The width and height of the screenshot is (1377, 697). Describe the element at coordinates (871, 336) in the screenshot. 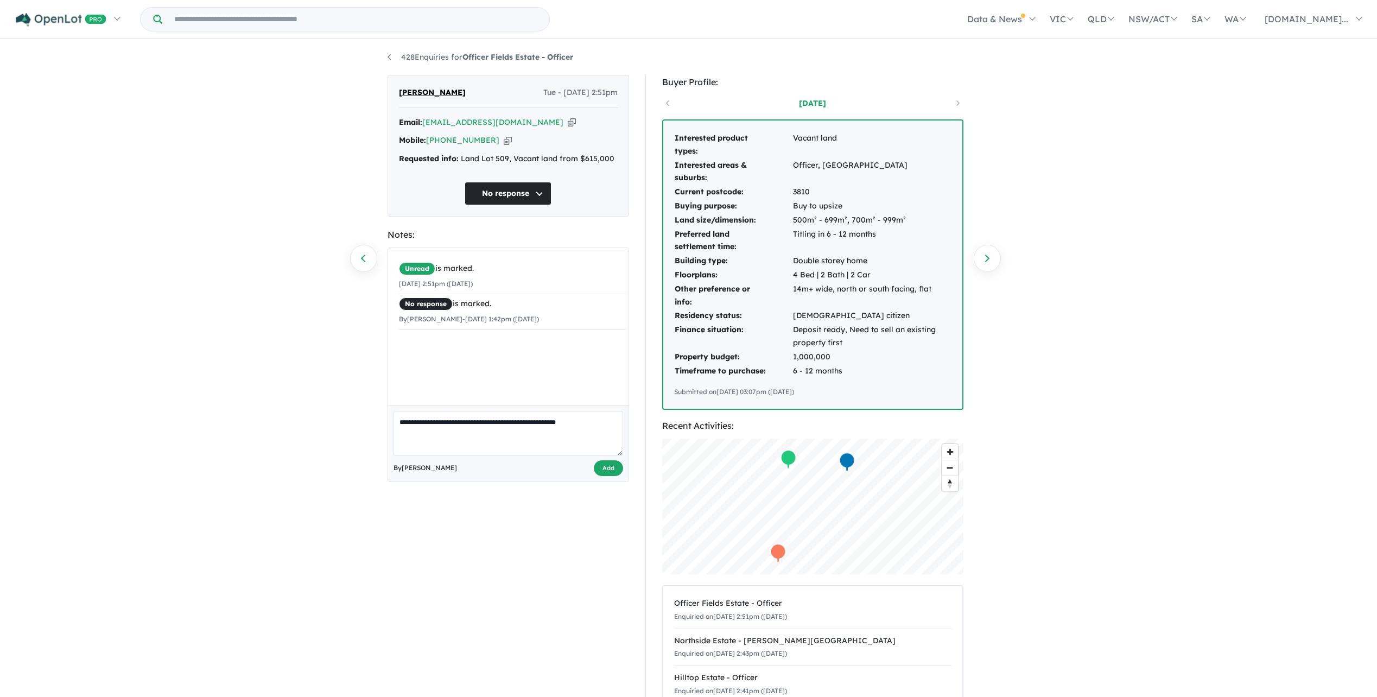

I see `td: Deposit ready, Need to sell an existing property first` at that location.